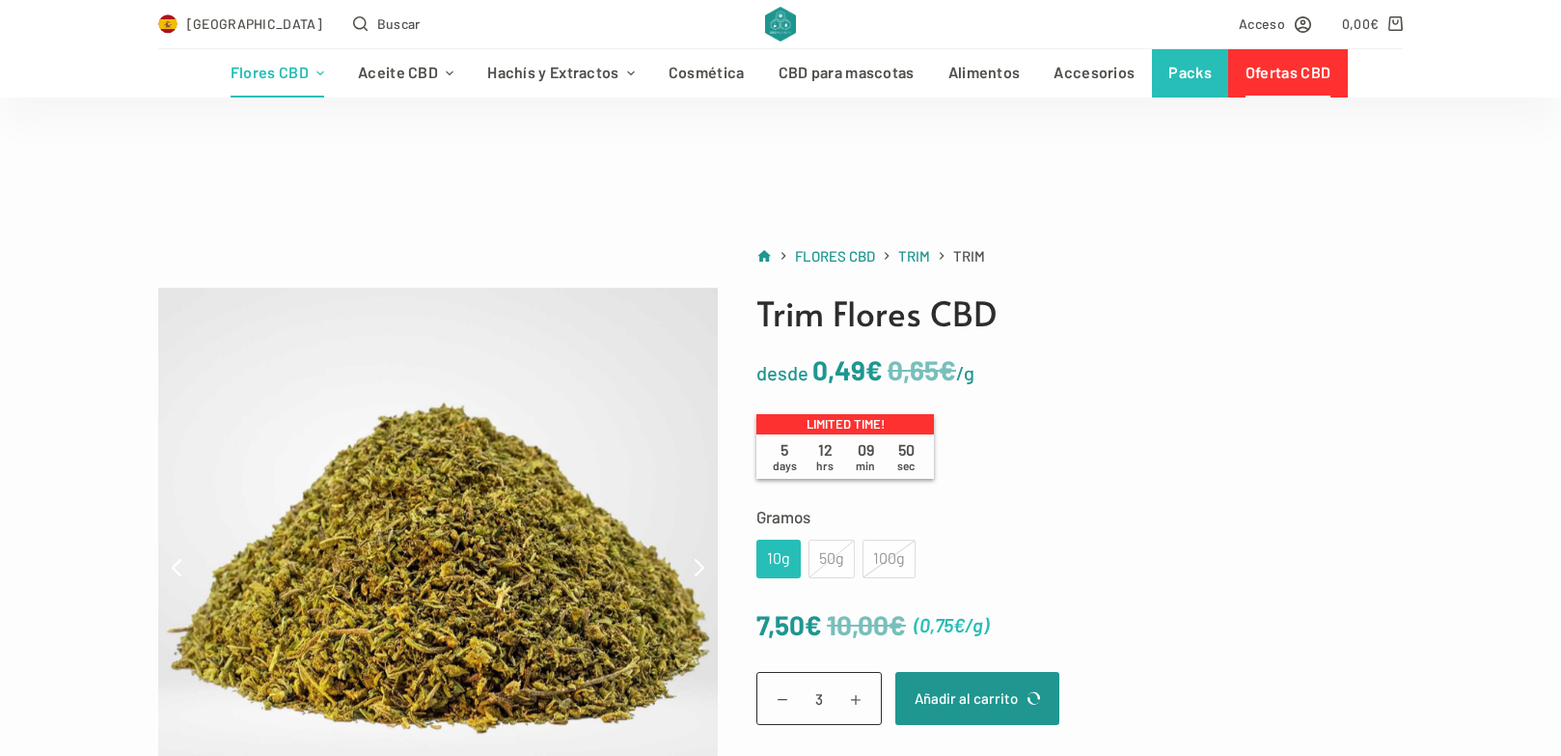 This screenshot has height=756, width=1561. Describe the element at coordinates (978, 698) in the screenshot. I see `button: Añadir al carrito` at that location.